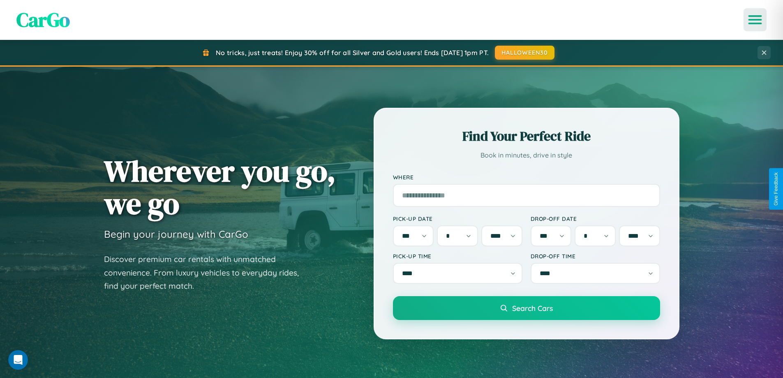 The height and width of the screenshot is (378, 783). What do you see at coordinates (526, 155) in the screenshot?
I see `p: Book in minutes, drive in style` at bounding box center [526, 155].